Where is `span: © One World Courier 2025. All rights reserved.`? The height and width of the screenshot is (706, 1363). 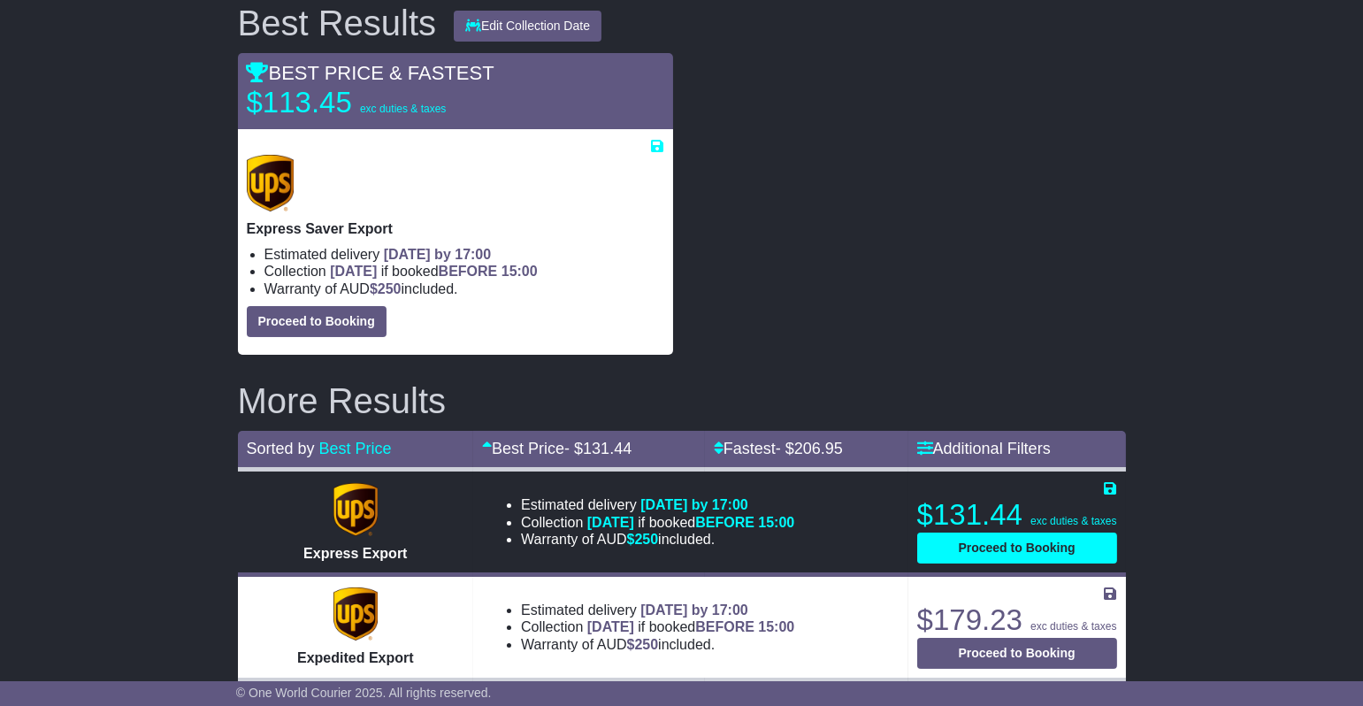 span: © One World Courier 2025. All rights reserved. is located at coordinates (364, 693).